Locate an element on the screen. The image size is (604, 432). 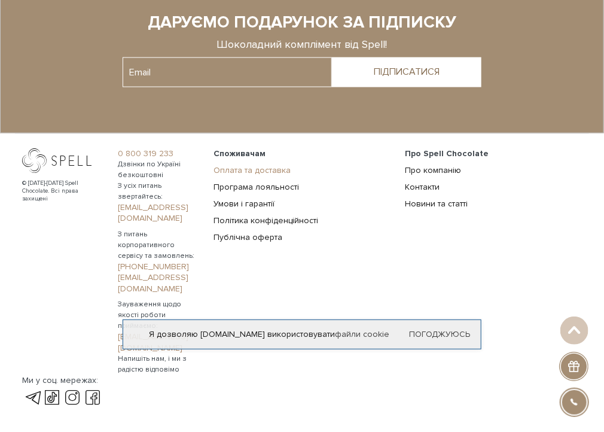
a: Політика конфіденційності is located at coordinates (266, 221).